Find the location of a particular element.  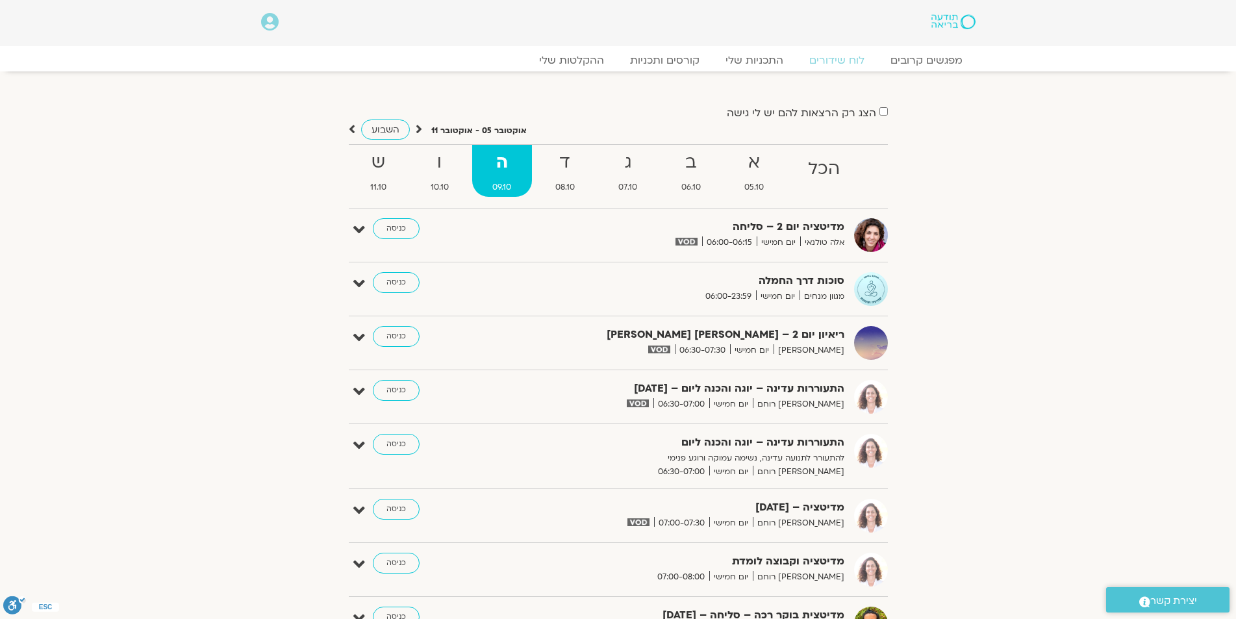

a: ש11.10 is located at coordinates (379, 171).